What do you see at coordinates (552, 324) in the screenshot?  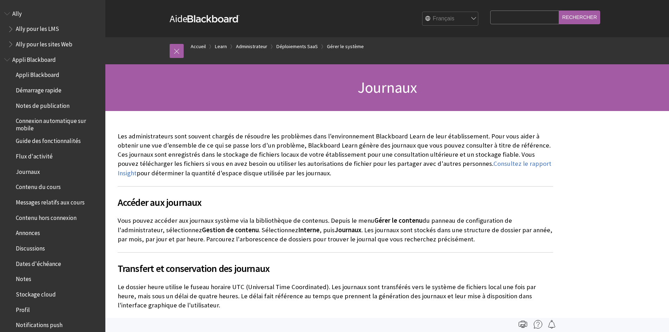 I see `img: Follow this page` at bounding box center [552, 324].